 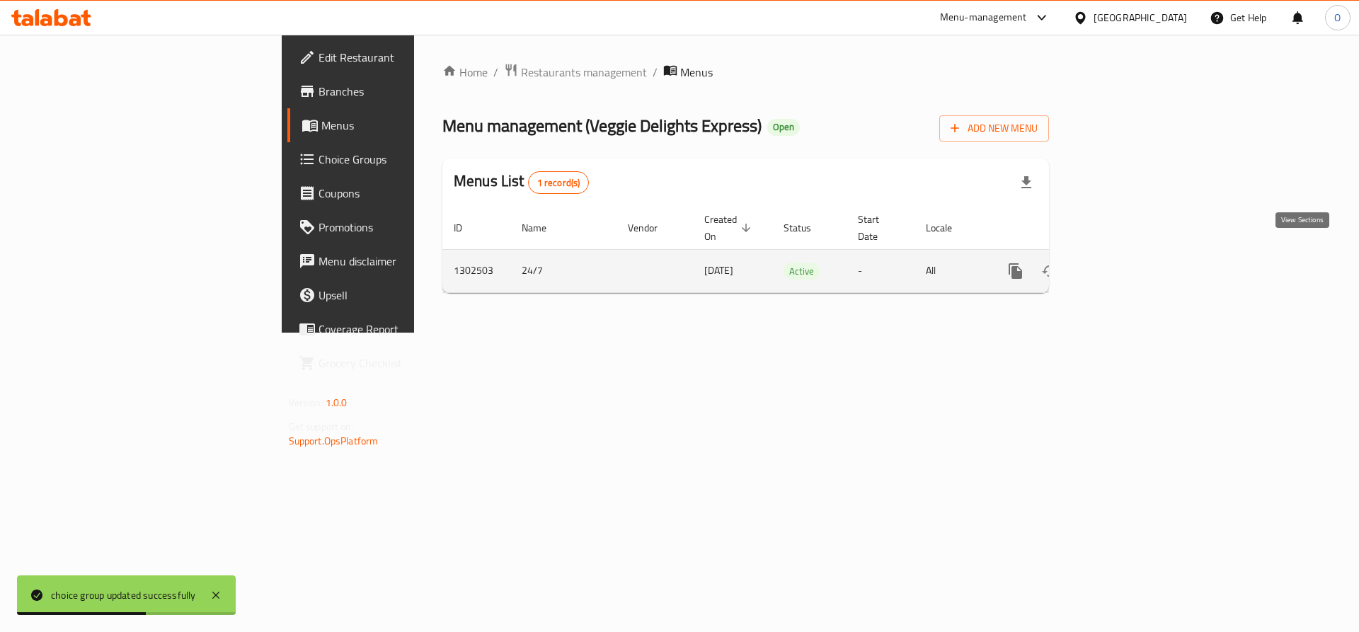 I want to click on a: Support.OpsPlatform, so click(x=333, y=441).